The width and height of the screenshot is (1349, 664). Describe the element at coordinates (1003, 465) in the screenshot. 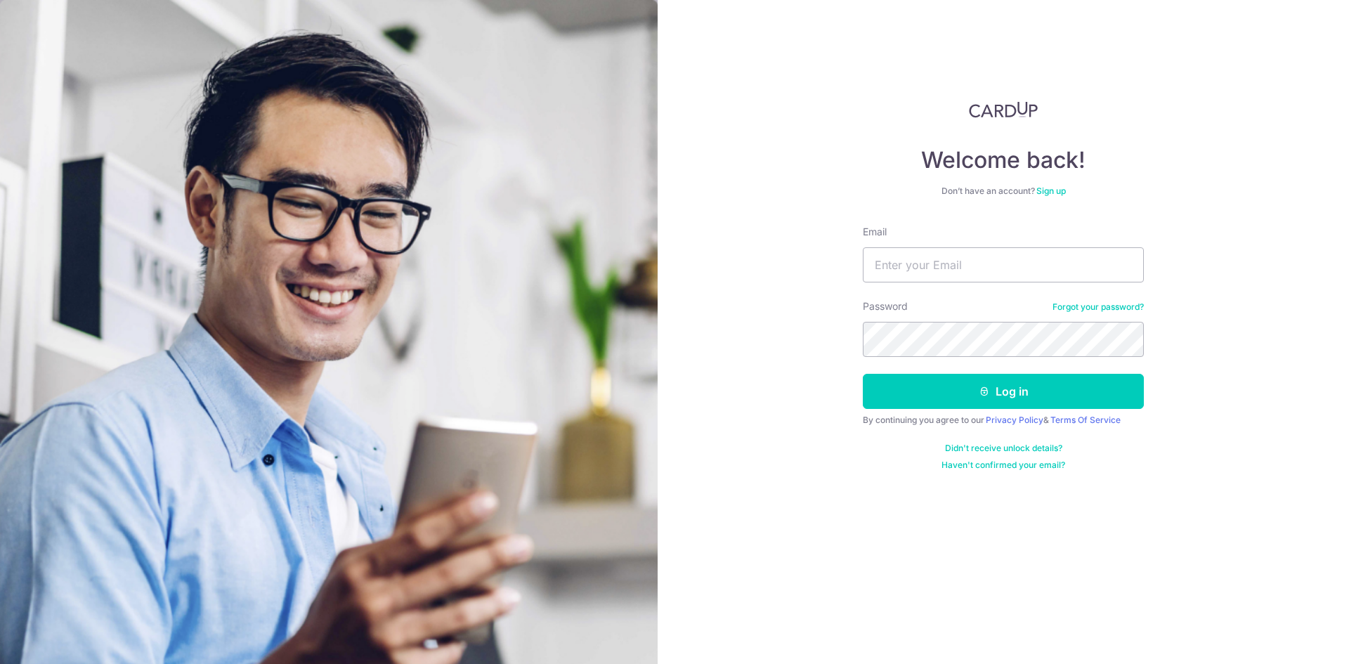

I see `a: Haven't confirmed your email?` at that location.